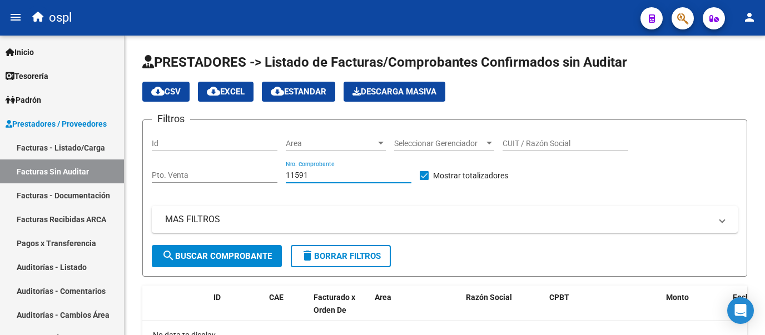  Describe the element at coordinates (166, 92) in the screenshot. I see `button: CSV` at that location.